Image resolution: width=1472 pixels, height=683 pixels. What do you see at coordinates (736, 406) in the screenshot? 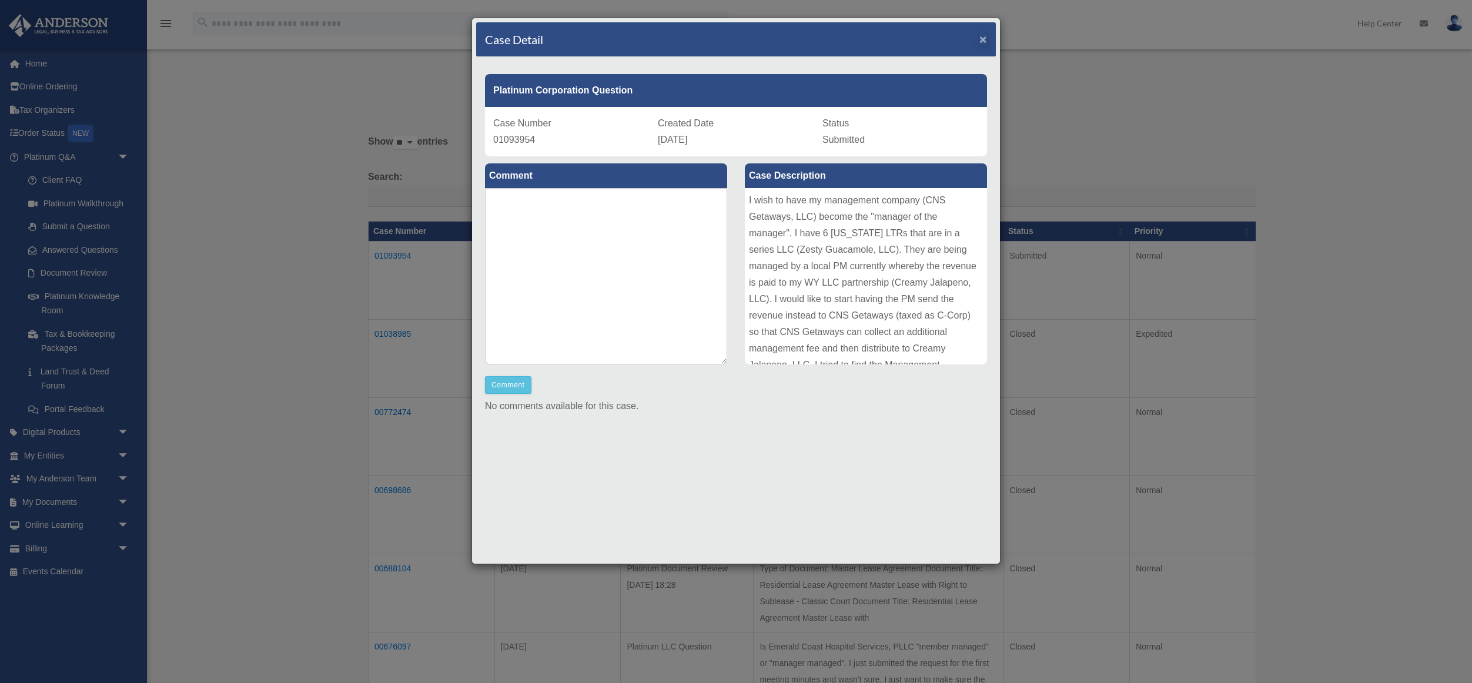
I see `p: No comments available for this case.` at bounding box center [736, 406].